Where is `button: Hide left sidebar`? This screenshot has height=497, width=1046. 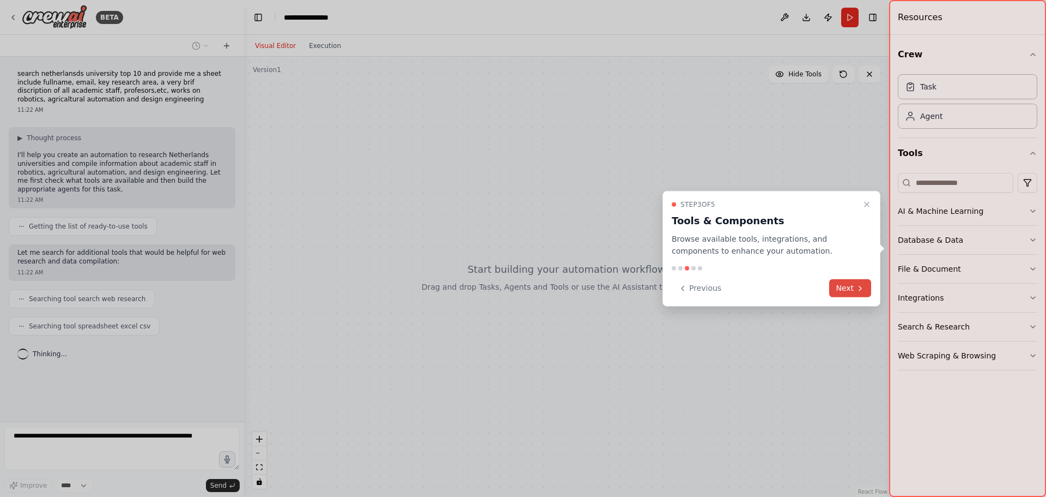 button: Hide left sidebar is located at coordinates (258, 17).